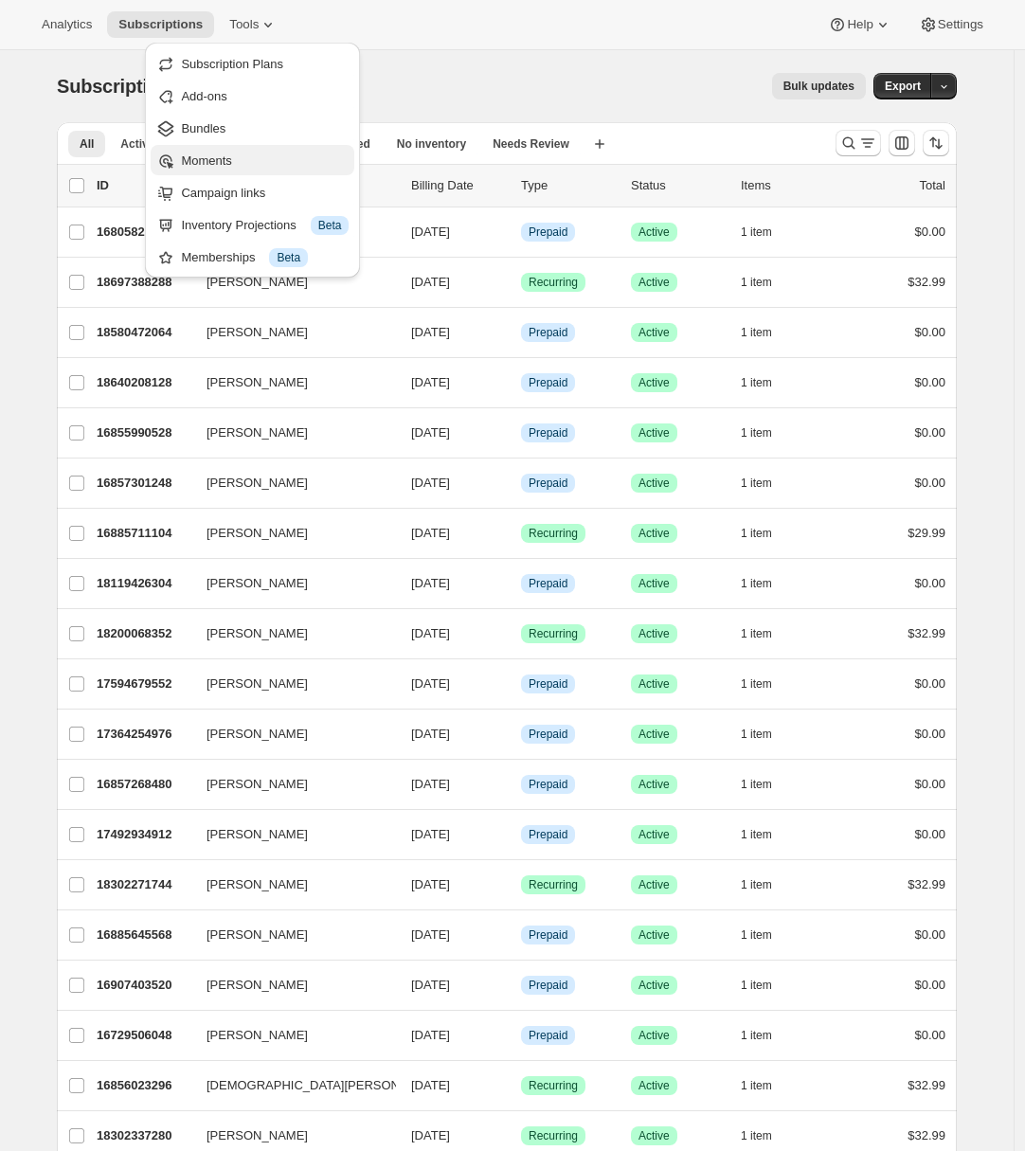 Image resolution: width=1025 pixels, height=1151 pixels. Describe the element at coordinates (252, 257) in the screenshot. I see `button: Memberships` at that location.